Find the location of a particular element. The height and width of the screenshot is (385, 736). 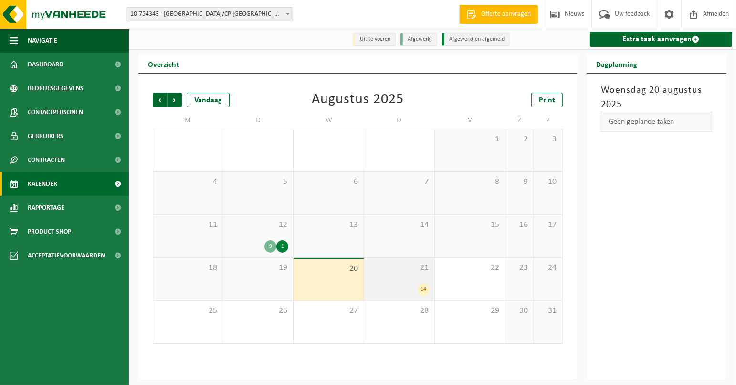

span: Product Shop is located at coordinates (49, 232).